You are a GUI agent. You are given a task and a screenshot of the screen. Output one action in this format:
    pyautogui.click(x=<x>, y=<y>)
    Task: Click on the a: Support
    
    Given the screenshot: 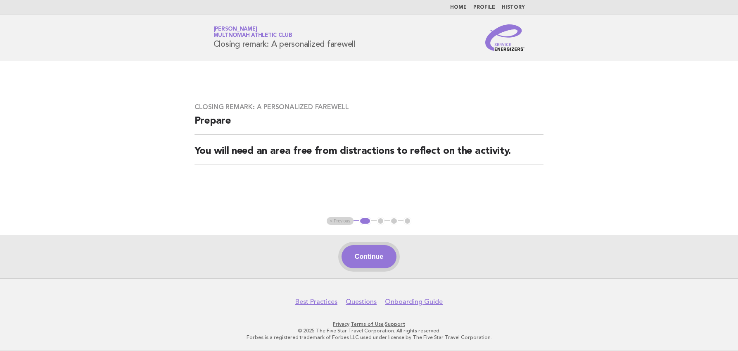 What is the action you would take?
    pyautogui.click(x=395, y=324)
    